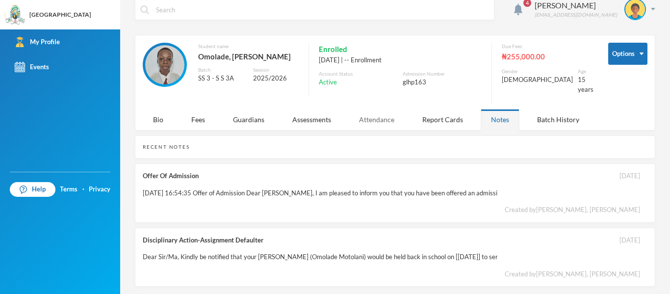 The image size is (670, 294). I want to click on div: Session, so click(276, 70).